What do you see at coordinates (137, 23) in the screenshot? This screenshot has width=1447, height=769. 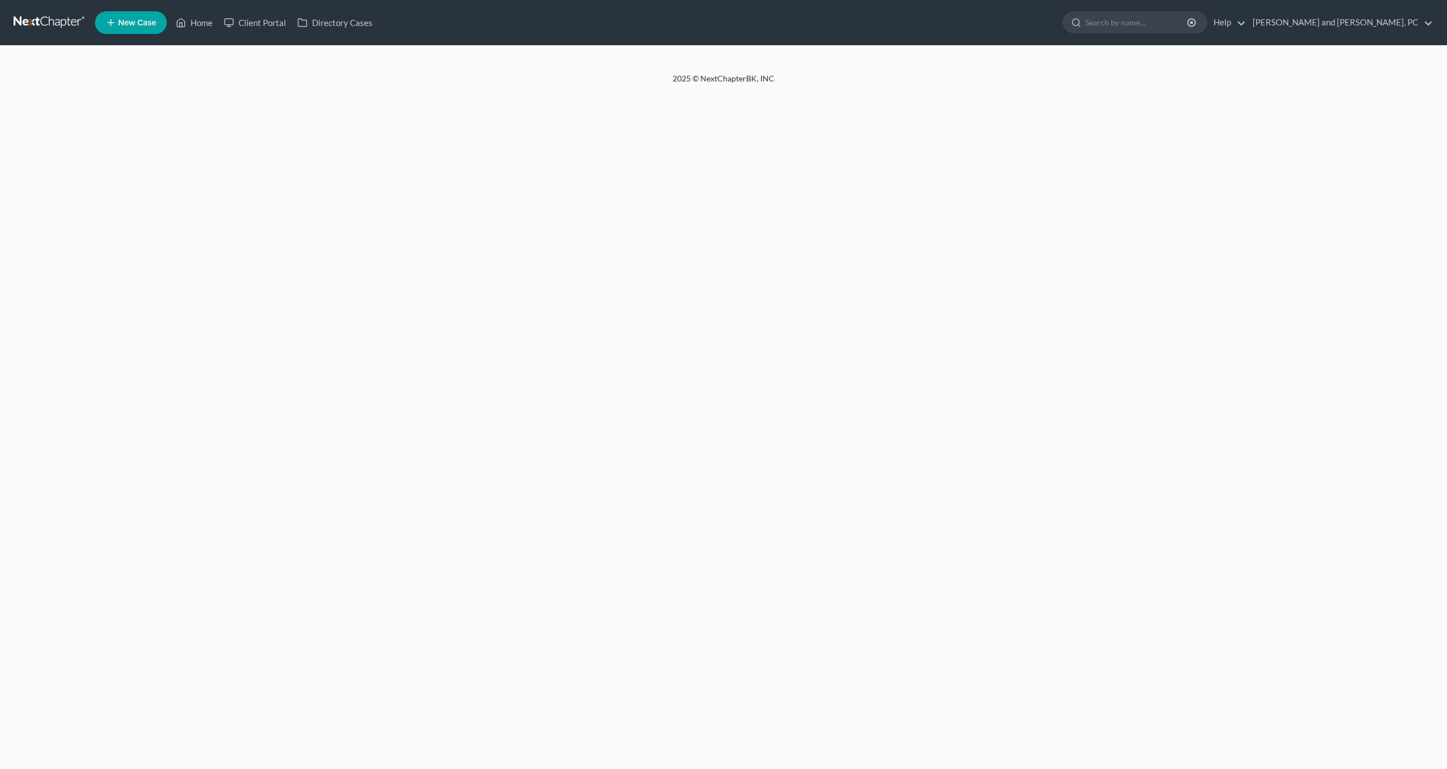 I see `span: New Case` at bounding box center [137, 23].